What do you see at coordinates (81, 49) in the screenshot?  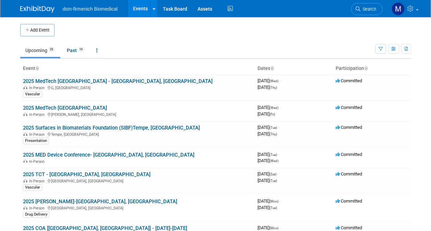 I see `span: 19` at bounding box center [81, 49].